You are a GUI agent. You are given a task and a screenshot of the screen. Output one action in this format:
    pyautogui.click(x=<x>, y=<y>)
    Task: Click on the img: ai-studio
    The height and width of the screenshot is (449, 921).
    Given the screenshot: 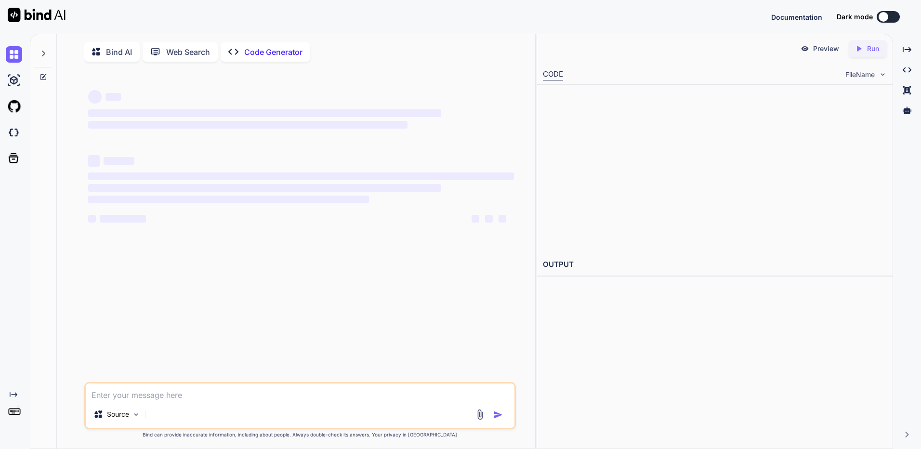 What is the action you would take?
    pyautogui.click(x=14, y=80)
    